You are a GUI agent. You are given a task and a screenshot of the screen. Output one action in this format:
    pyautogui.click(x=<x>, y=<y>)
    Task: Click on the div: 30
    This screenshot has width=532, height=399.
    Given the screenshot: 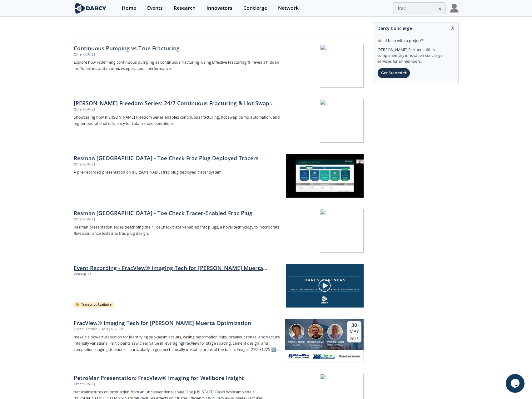 What is the action you would take?
    pyautogui.click(x=354, y=325)
    